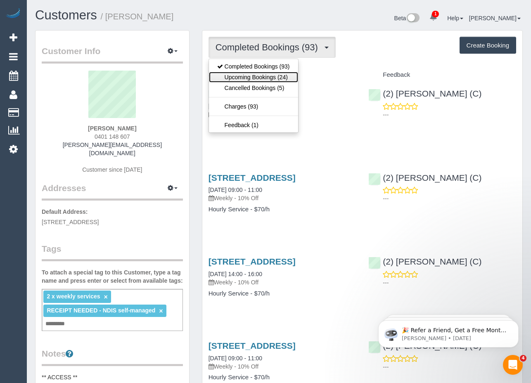 The image size is (531, 383). Describe the element at coordinates (442, 75) in the screenshot. I see `h4: Feedback` at that location.